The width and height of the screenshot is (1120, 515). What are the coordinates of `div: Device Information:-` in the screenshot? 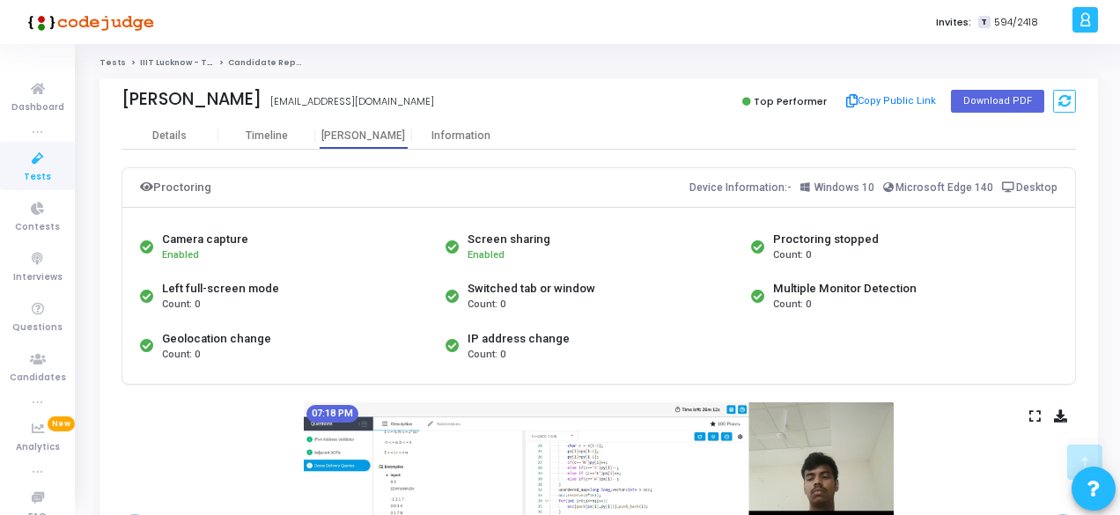 It's located at (874, 188).